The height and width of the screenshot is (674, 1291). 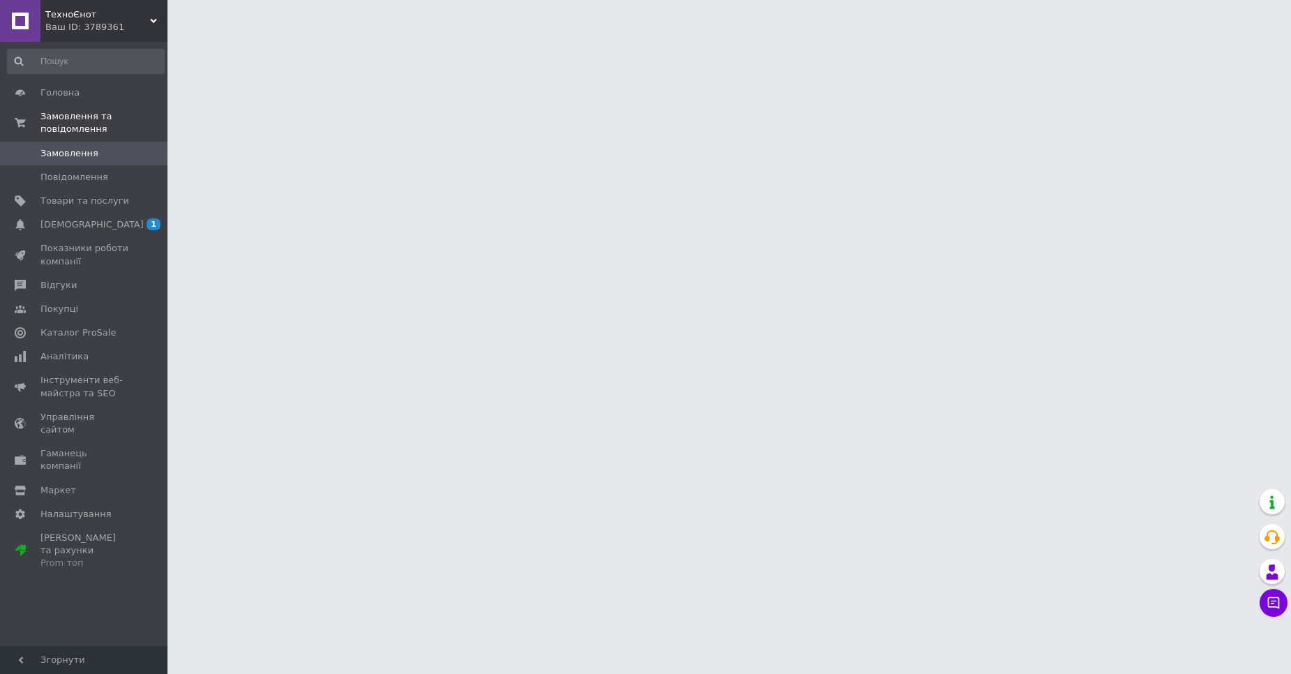 What do you see at coordinates (60, 93) in the screenshot?
I see `span: Головна` at bounding box center [60, 93].